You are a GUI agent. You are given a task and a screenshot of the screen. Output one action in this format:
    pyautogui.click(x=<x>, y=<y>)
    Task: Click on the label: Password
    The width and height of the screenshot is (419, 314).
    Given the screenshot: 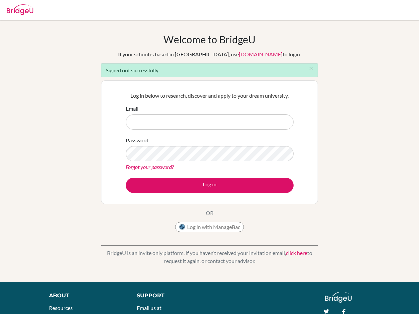 What is the action you would take?
    pyautogui.click(x=137, y=140)
    